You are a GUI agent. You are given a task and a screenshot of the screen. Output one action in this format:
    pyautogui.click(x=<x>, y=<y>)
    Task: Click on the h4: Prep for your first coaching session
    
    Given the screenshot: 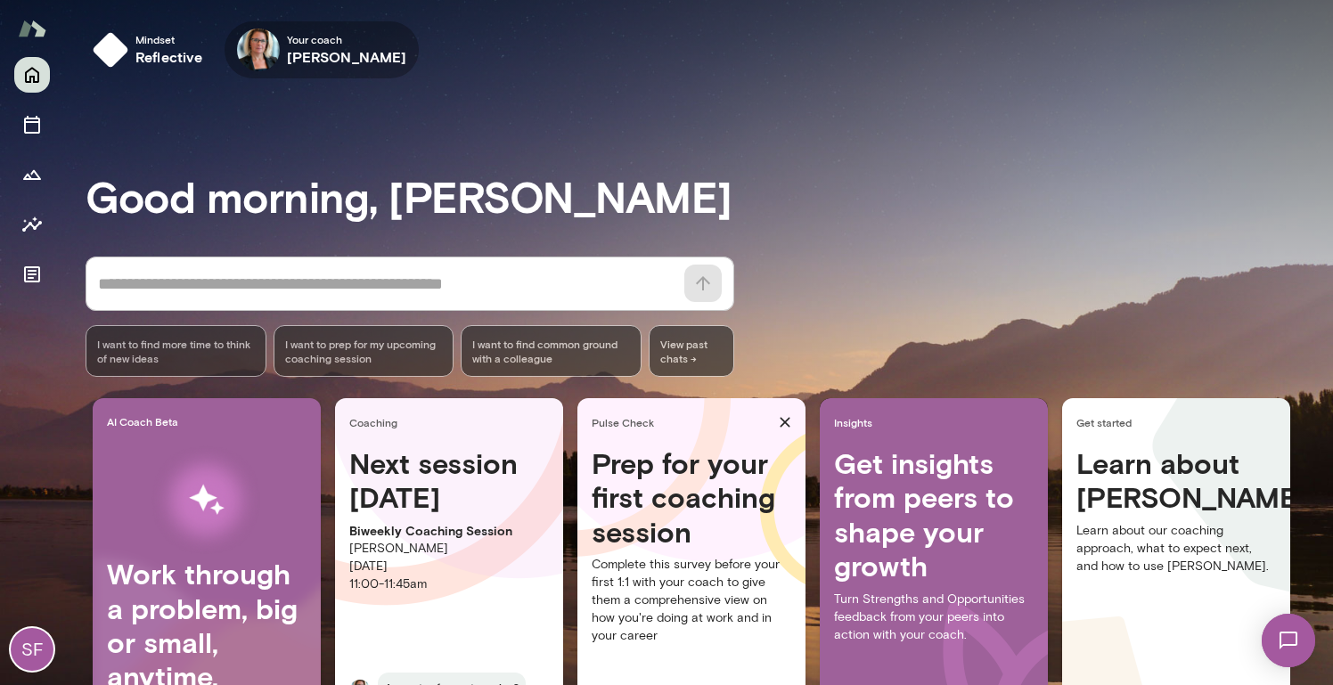 What is the action you would take?
    pyautogui.click(x=692, y=497)
    